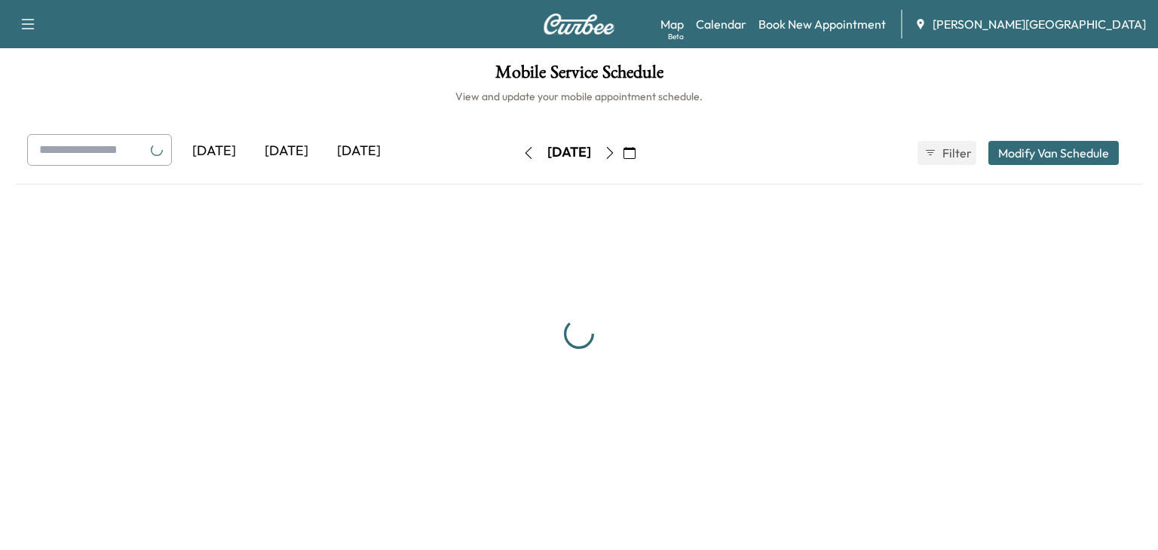  Describe the element at coordinates (579, 24) in the screenshot. I see `img: Curbee Logo` at that location.